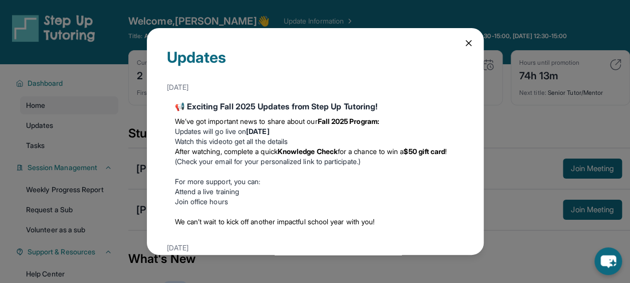 This screenshot has width=630, height=283. I want to click on a: Attend a live training, so click(207, 191).